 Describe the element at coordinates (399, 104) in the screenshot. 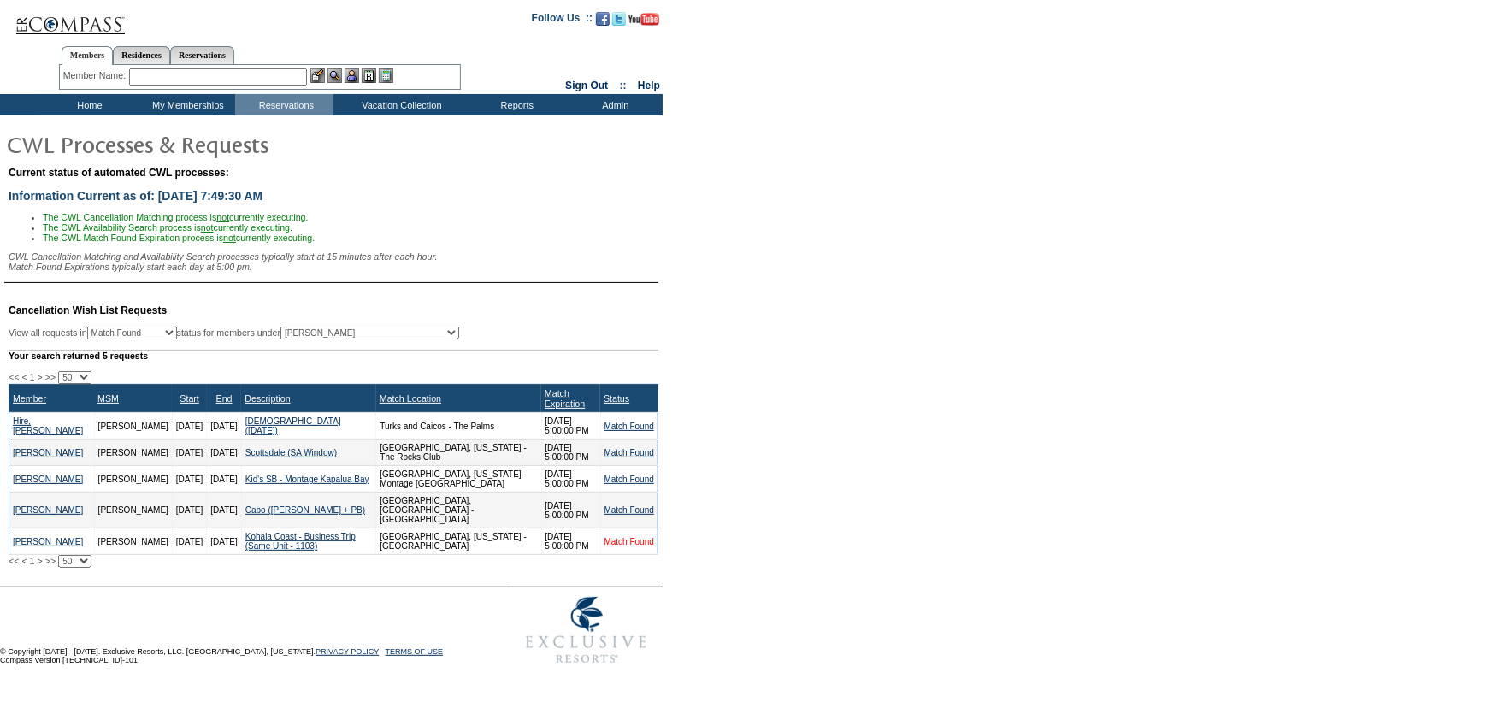

I see `td: Vacation Collection` at that location.